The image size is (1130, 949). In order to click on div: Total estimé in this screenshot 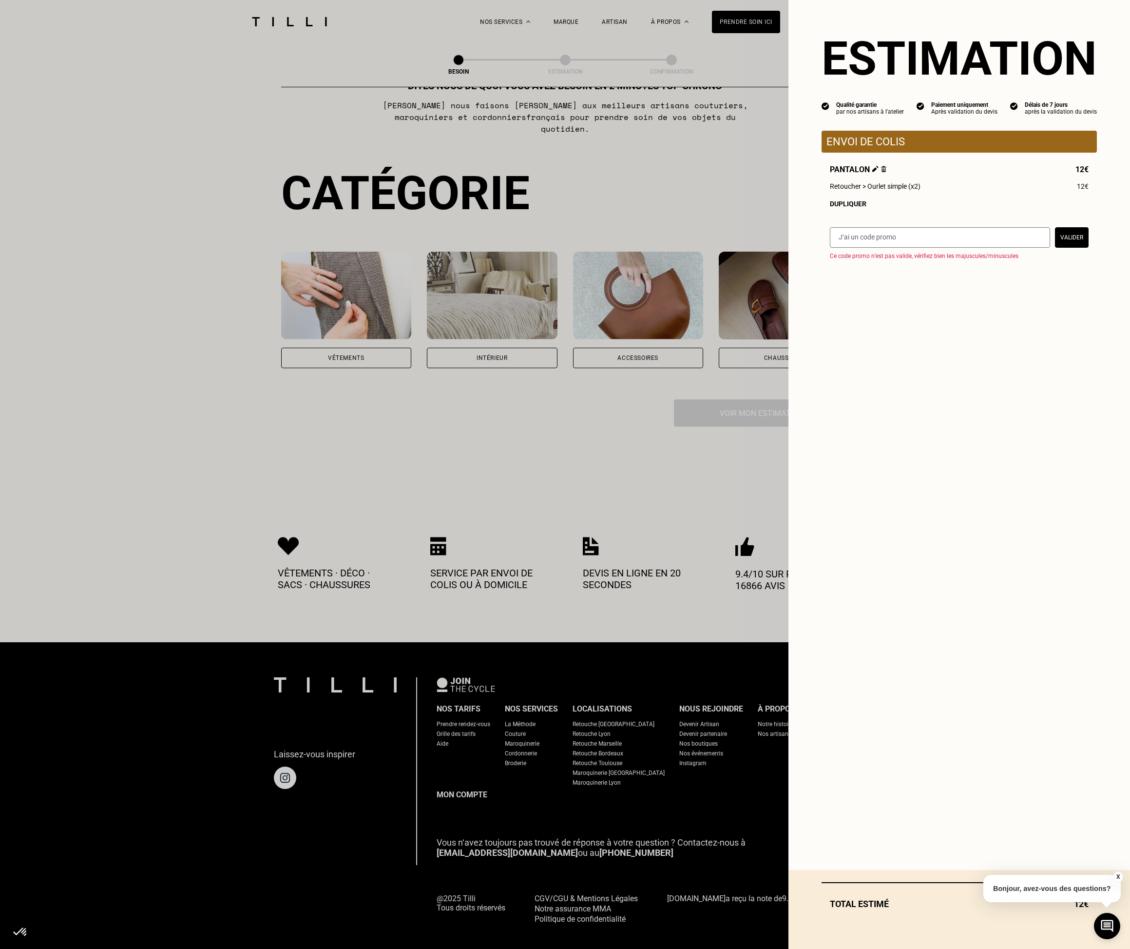, I will do `click(959, 903)`.